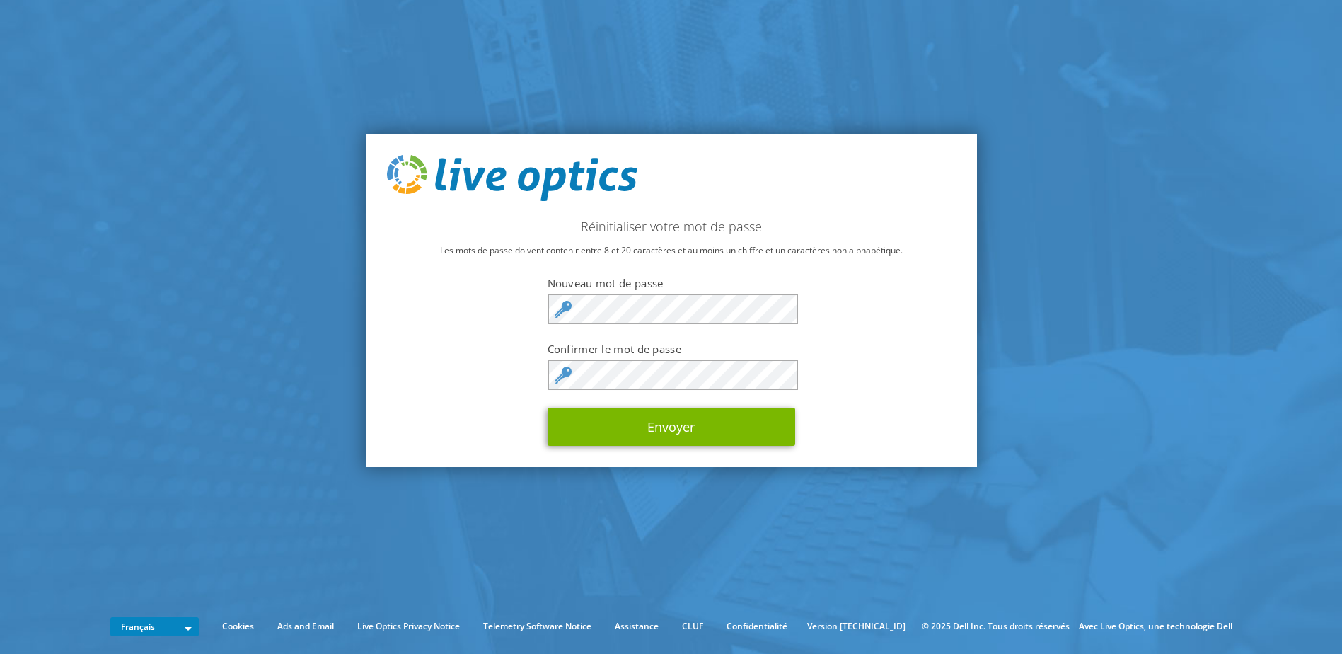 This screenshot has width=1342, height=654. Describe the element at coordinates (672, 283) in the screenshot. I see `label: Nouveau mot de passe` at that location.